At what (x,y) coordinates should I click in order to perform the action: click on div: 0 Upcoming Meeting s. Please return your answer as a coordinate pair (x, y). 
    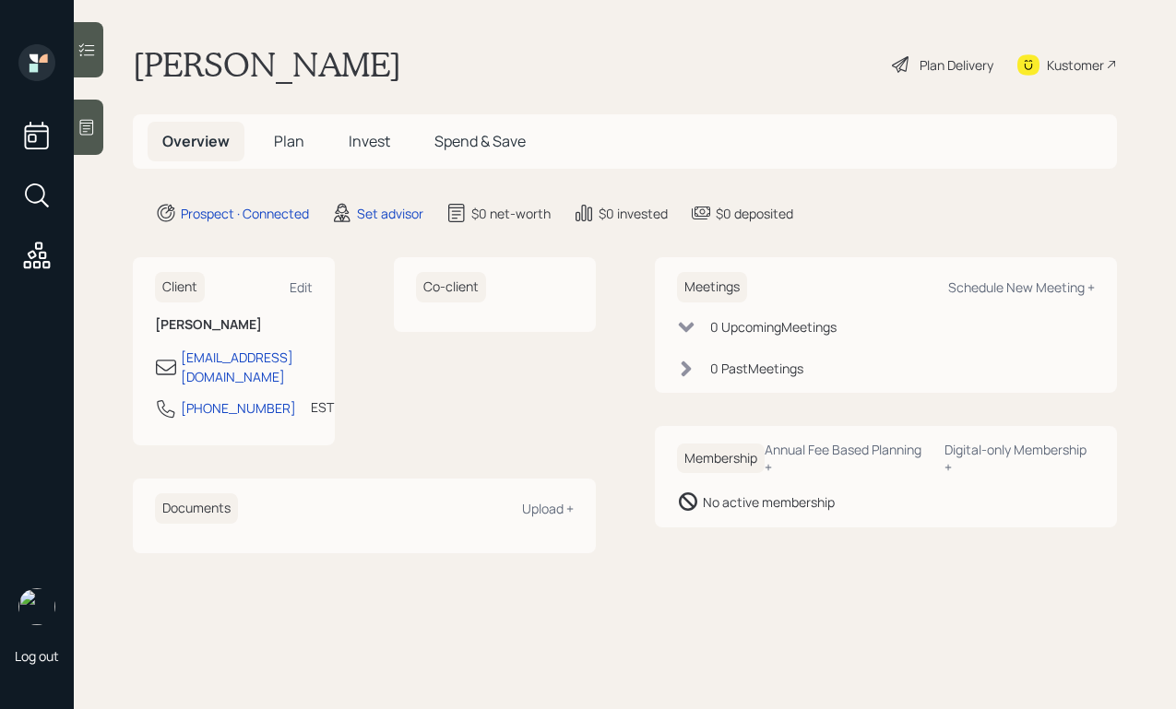
    Looking at the image, I should click on (773, 327).